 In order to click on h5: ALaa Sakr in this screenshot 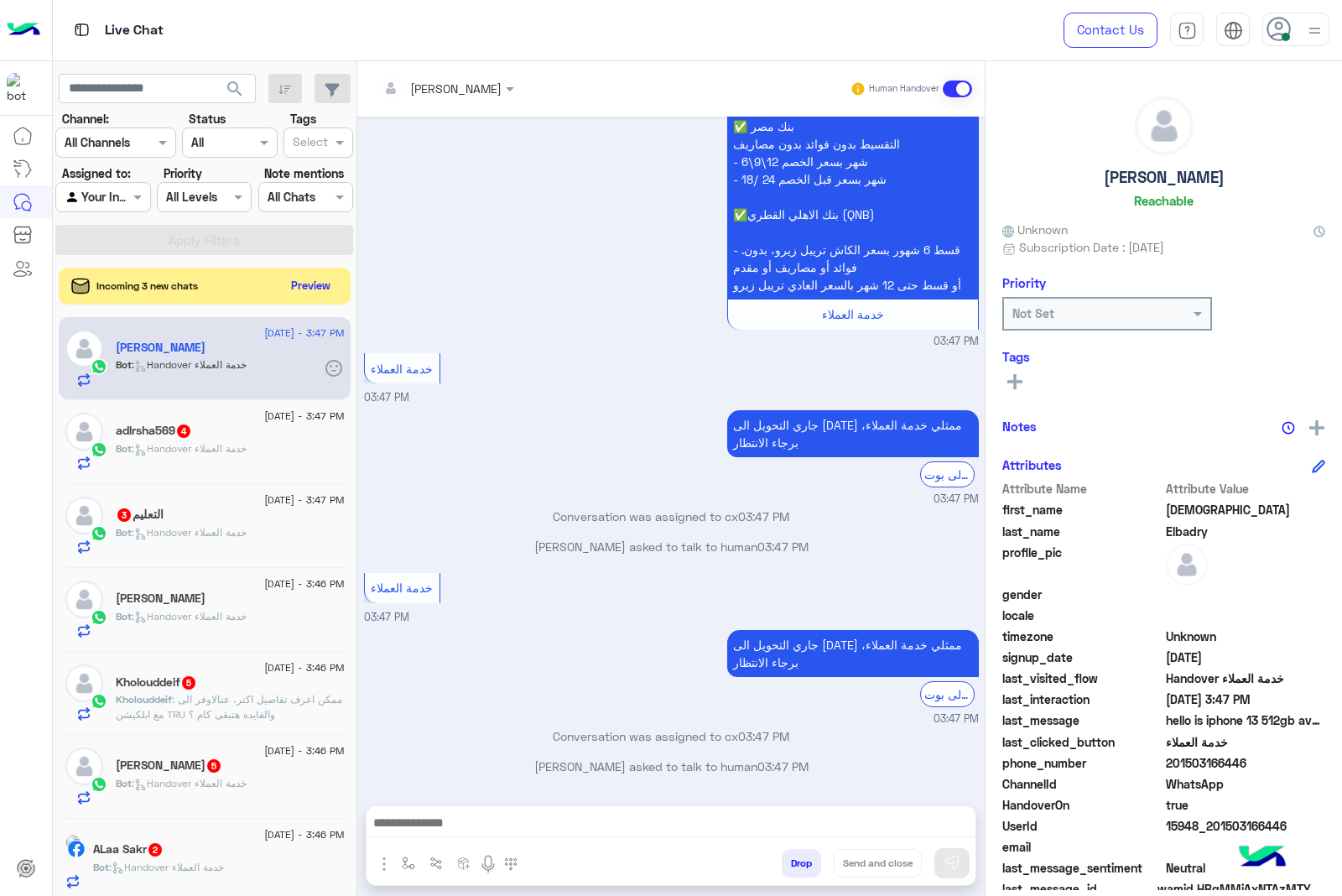, I will do `click(128, 849)`.